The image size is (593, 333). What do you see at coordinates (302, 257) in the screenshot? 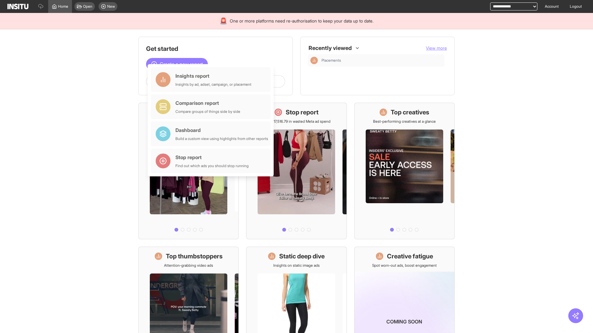
I see `h1: Static deep dive` at bounding box center [302, 257].